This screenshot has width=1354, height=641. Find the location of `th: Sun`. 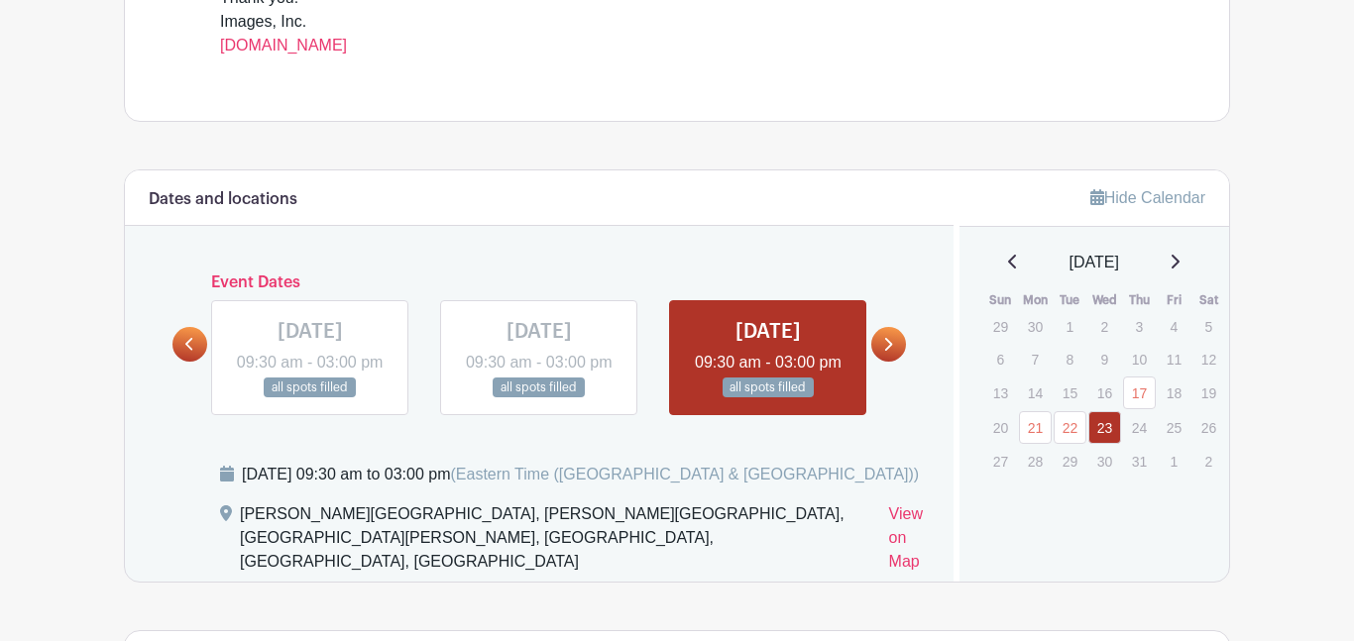

th: Sun is located at coordinates (1000, 300).